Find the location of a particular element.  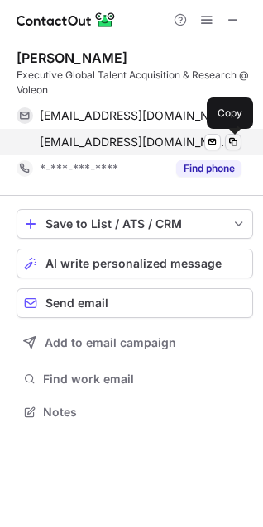

span: Add to email campaign is located at coordinates (110, 343).